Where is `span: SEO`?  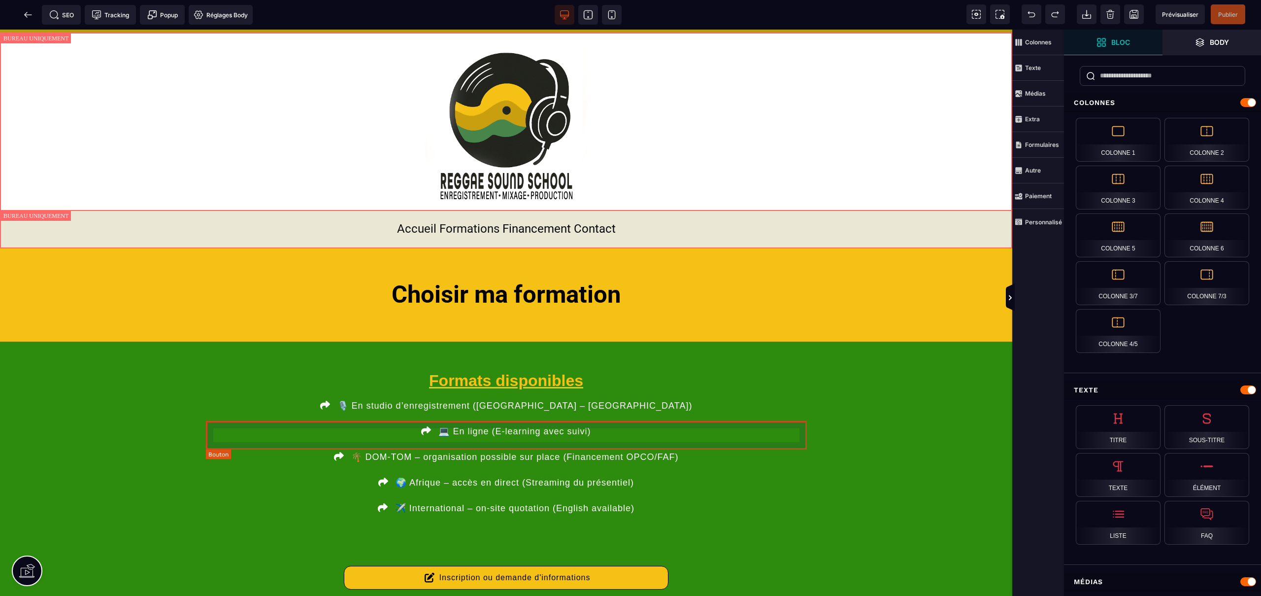
span: SEO is located at coordinates (62, 15).